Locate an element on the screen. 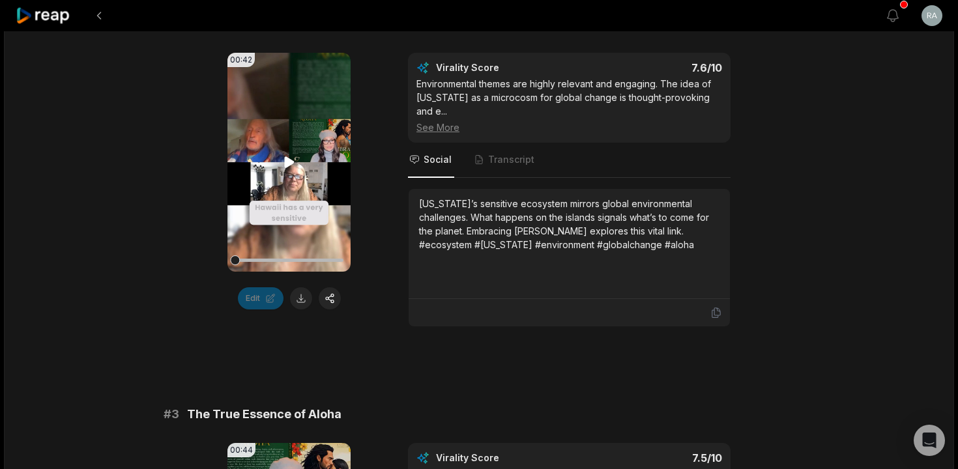 The width and height of the screenshot is (958, 469). button: Edit is located at coordinates (261, 298).